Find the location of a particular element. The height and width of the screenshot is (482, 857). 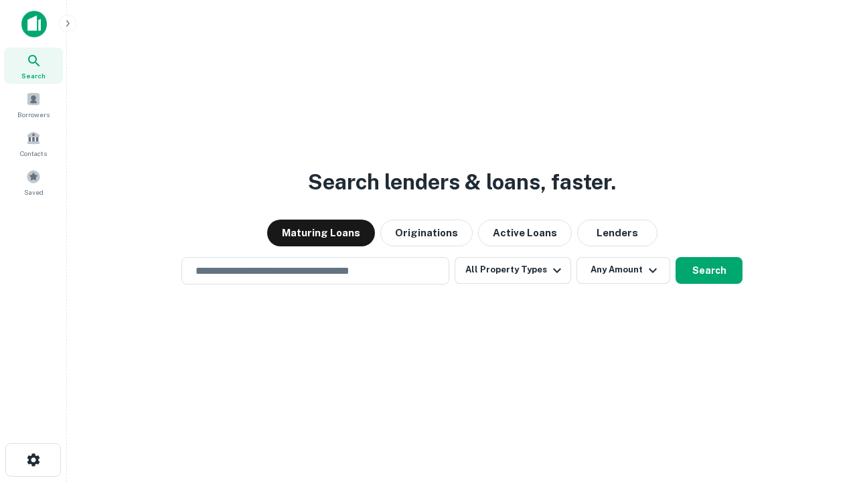

span: Contacts is located at coordinates (33, 153).